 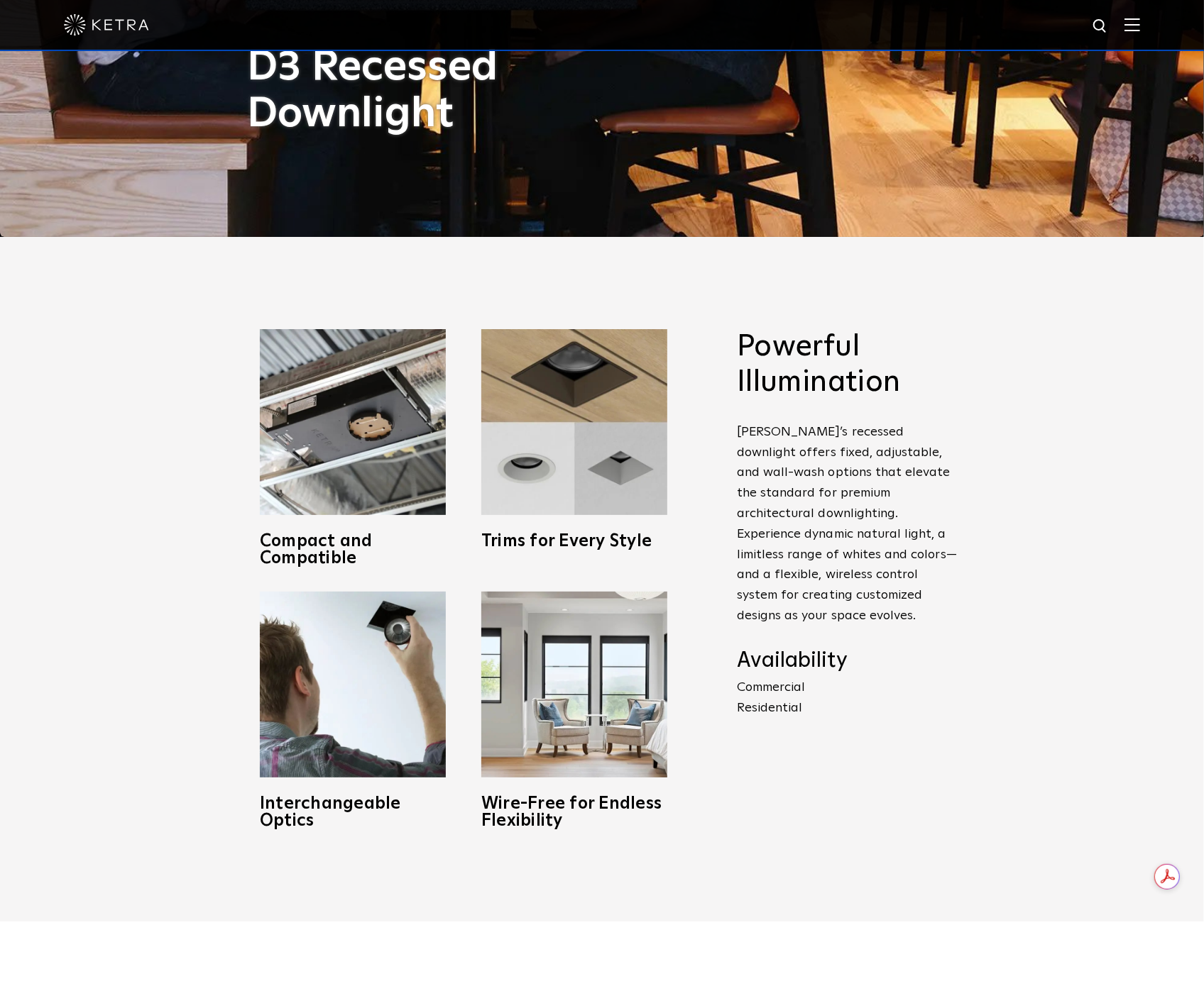 What do you see at coordinates (574, 684) in the screenshot?
I see `img: D3_WV_Bedroom` at bounding box center [574, 684].